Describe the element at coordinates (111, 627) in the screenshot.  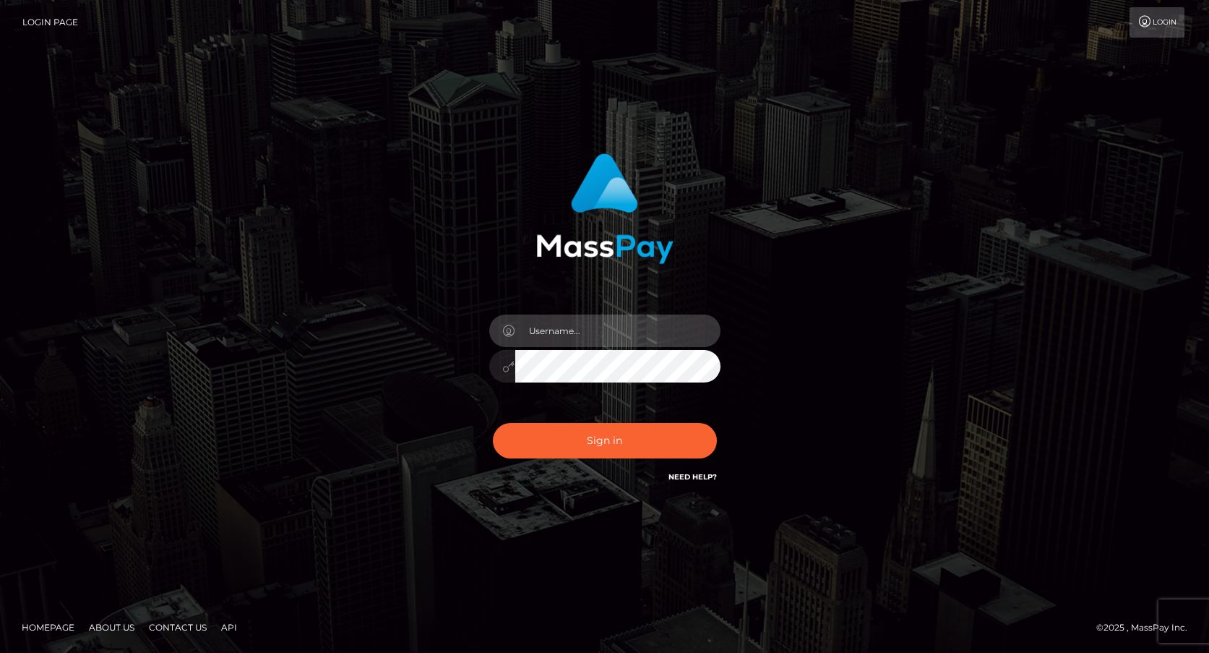
I see `a: About Us` at that location.